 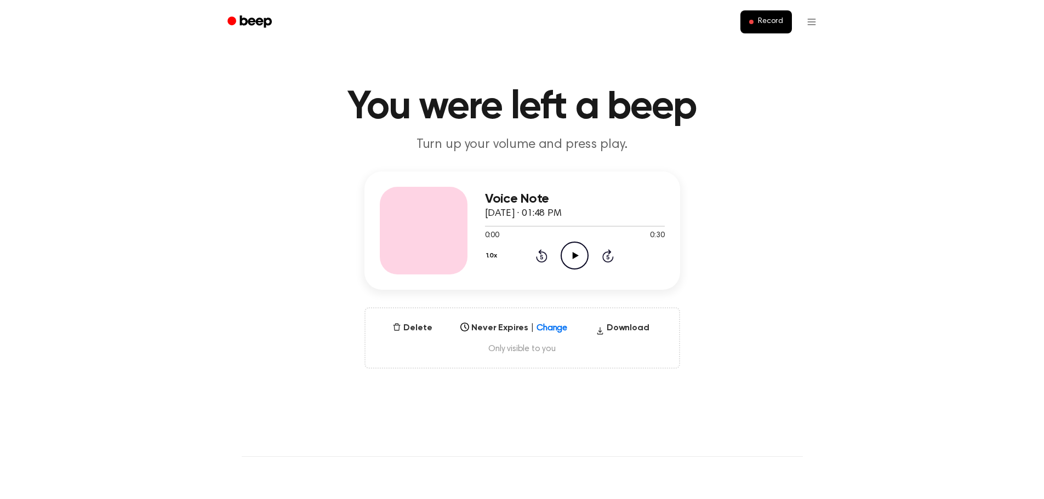 What do you see at coordinates (770, 22) in the screenshot?
I see `span: Record` at bounding box center [770, 22].